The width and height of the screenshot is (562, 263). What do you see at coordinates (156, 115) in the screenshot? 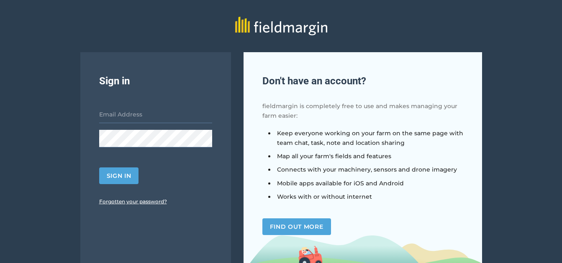
I see `input: Email Address` at bounding box center [156, 115].